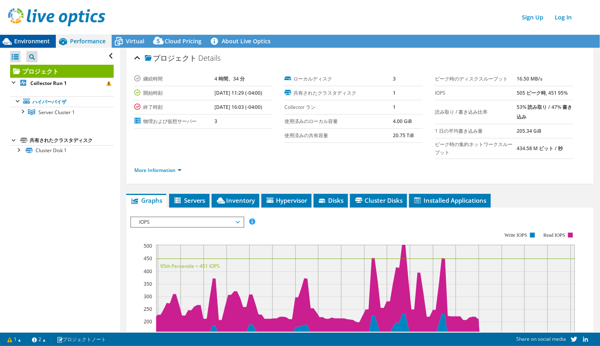 The height and width of the screenshot is (346, 600). Describe the element at coordinates (174, 79) in the screenshot. I see `label: 継続時間` at that location.